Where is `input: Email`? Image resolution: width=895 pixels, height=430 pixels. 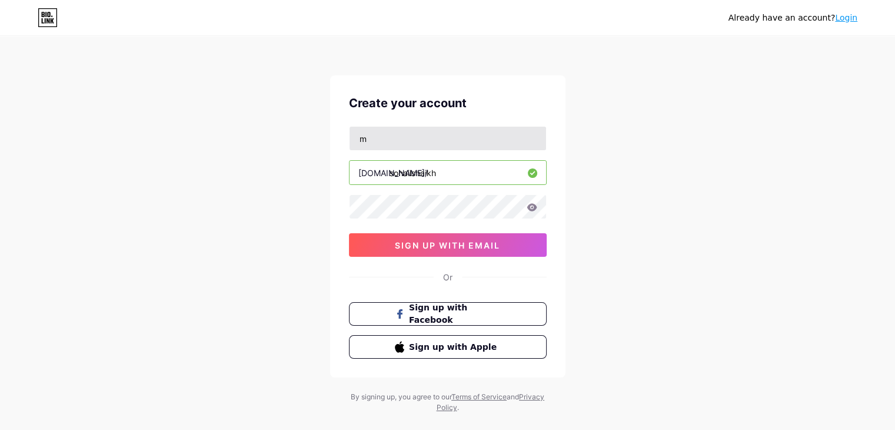 input: Email is located at coordinates (448, 138).